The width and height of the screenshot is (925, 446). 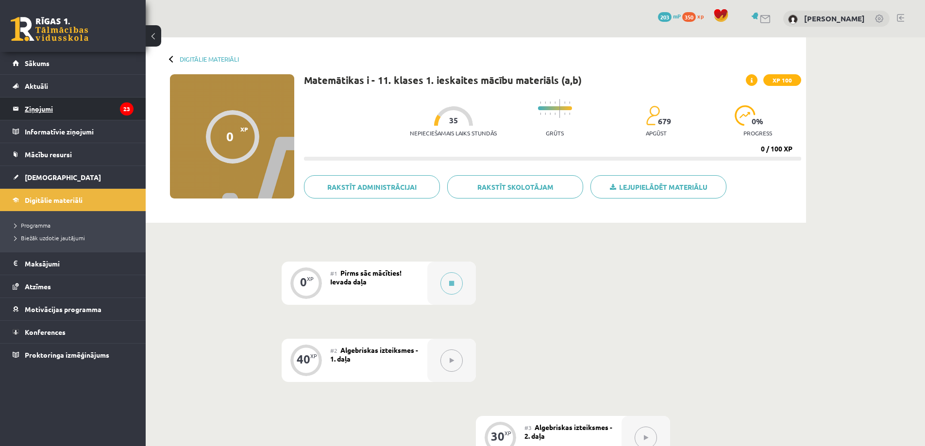 What do you see at coordinates (758, 121) in the screenshot?
I see `span: 0 %` at bounding box center [758, 121].